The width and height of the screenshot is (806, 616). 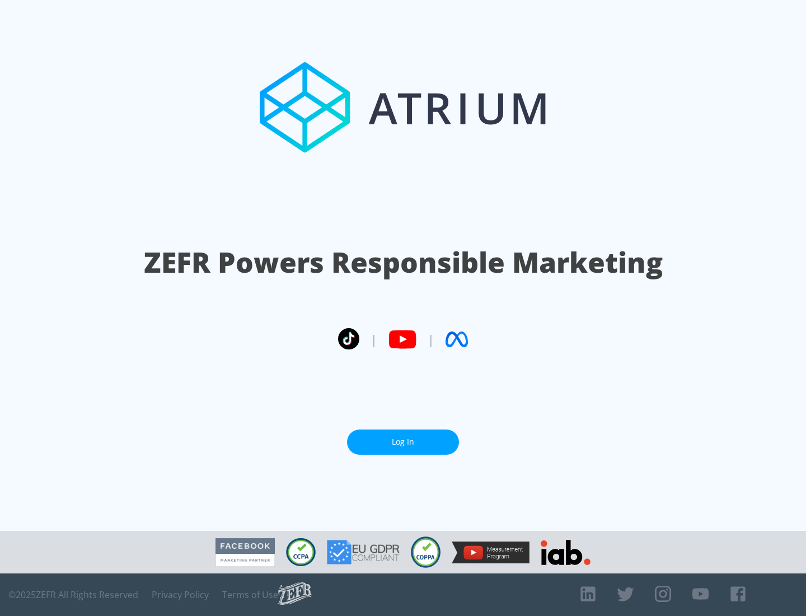 What do you see at coordinates (180, 594) in the screenshot?
I see `a: Privacy Policy` at bounding box center [180, 594].